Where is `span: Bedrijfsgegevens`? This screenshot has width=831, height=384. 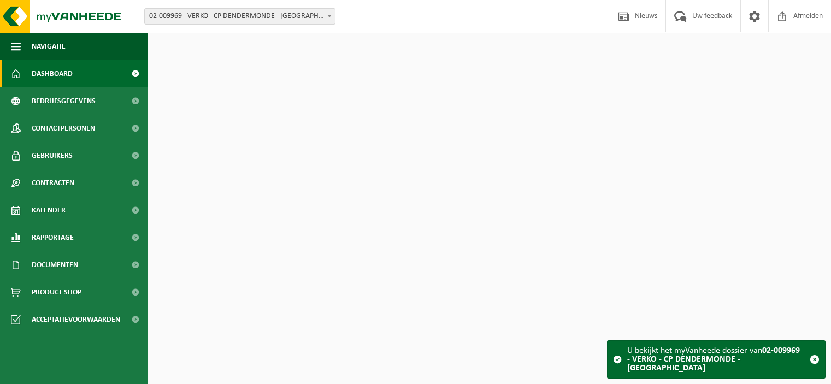
span: Bedrijfsgegevens is located at coordinates (63, 101).